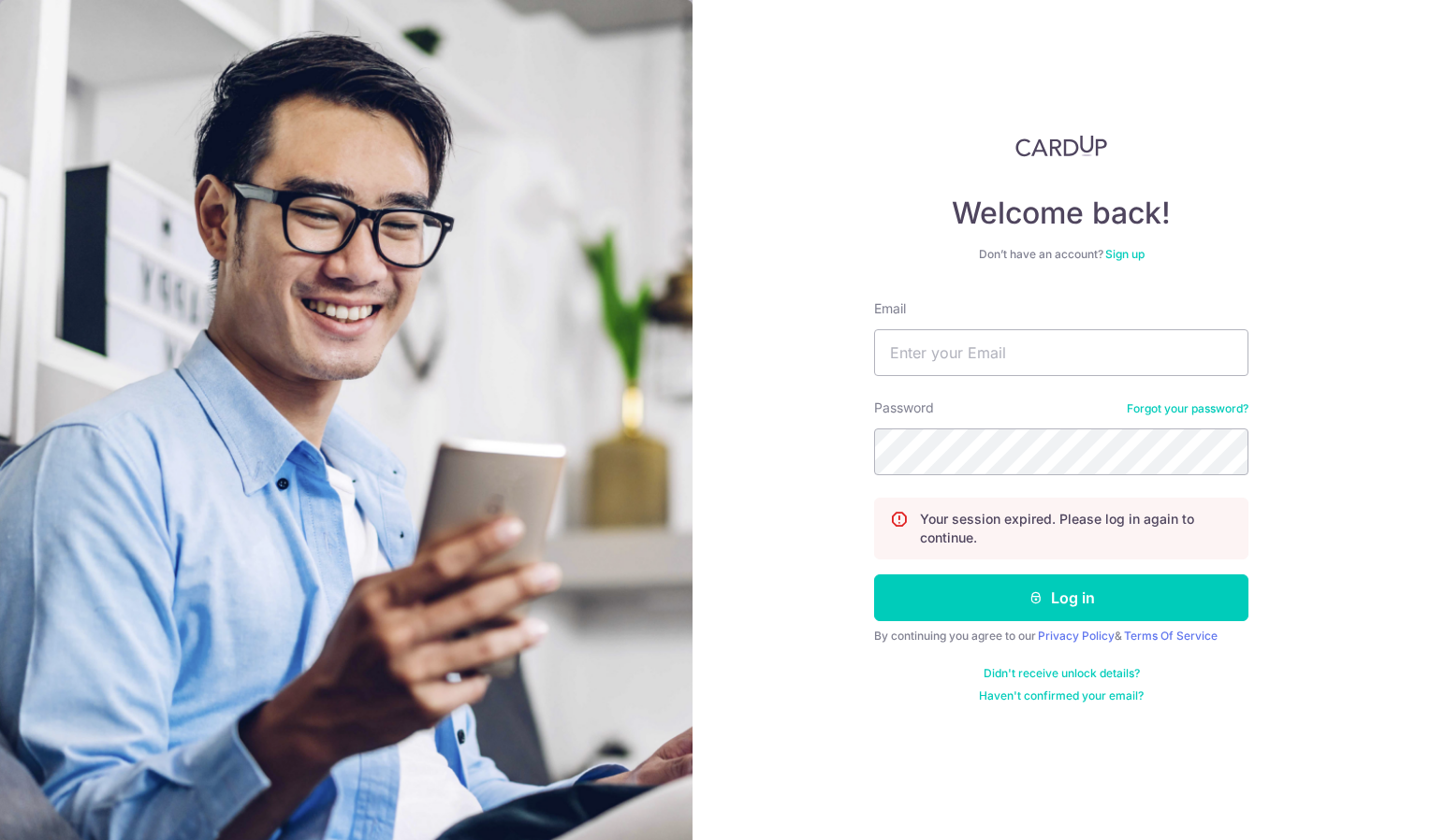 The height and width of the screenshot is (840, 1430). Describe the element at coordinates (1061, 673) in the screenshot. I see `a: Didn't receive unlock details?` at that location.